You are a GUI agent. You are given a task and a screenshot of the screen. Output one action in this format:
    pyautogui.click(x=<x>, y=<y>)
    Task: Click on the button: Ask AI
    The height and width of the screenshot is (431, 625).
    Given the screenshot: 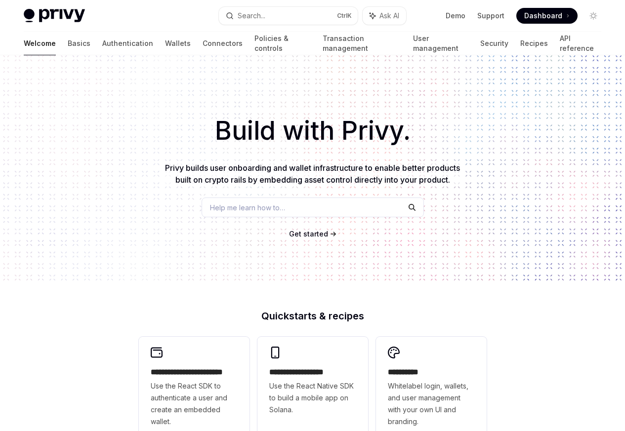 What is the action you would take?
    pyautogui.click(x=384, y=16)
    